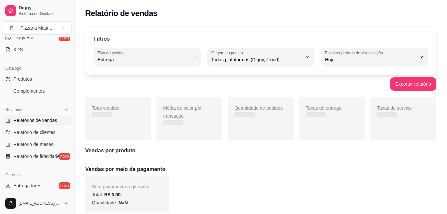 The width and height of the screenshot is (447, 214). Describe the element at coordinates (374, 57) in the screenshot. I see `button: Escolher período de visualizaçãoHoje` at that location.